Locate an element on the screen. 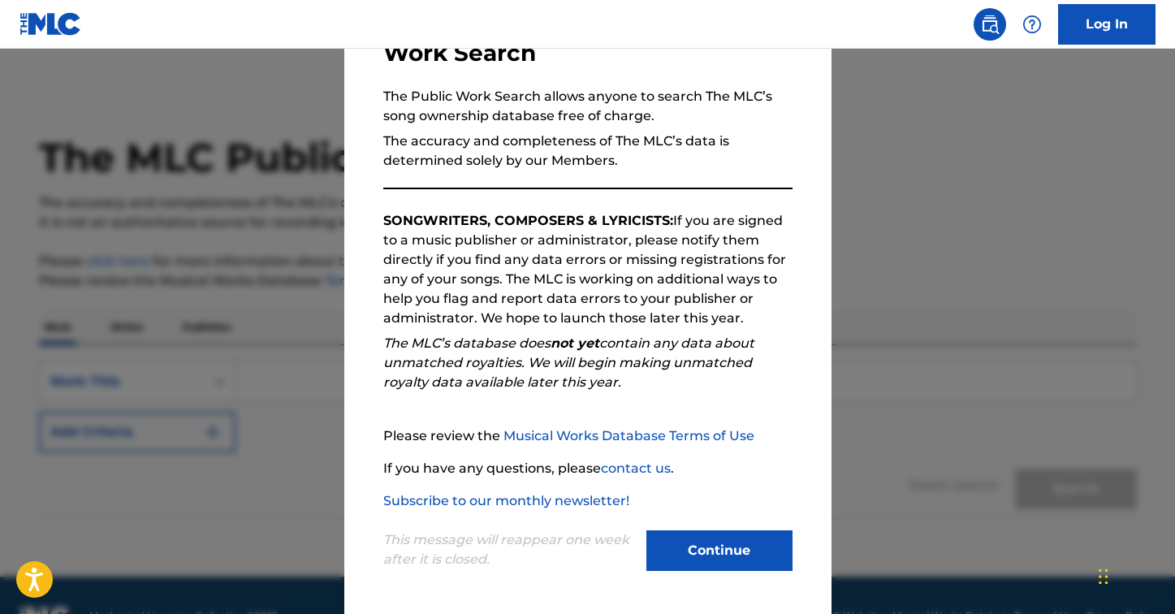 The width and height of the screenshot is (1175, 614). div: Chat Widget is located at coordinates (1135, 575).